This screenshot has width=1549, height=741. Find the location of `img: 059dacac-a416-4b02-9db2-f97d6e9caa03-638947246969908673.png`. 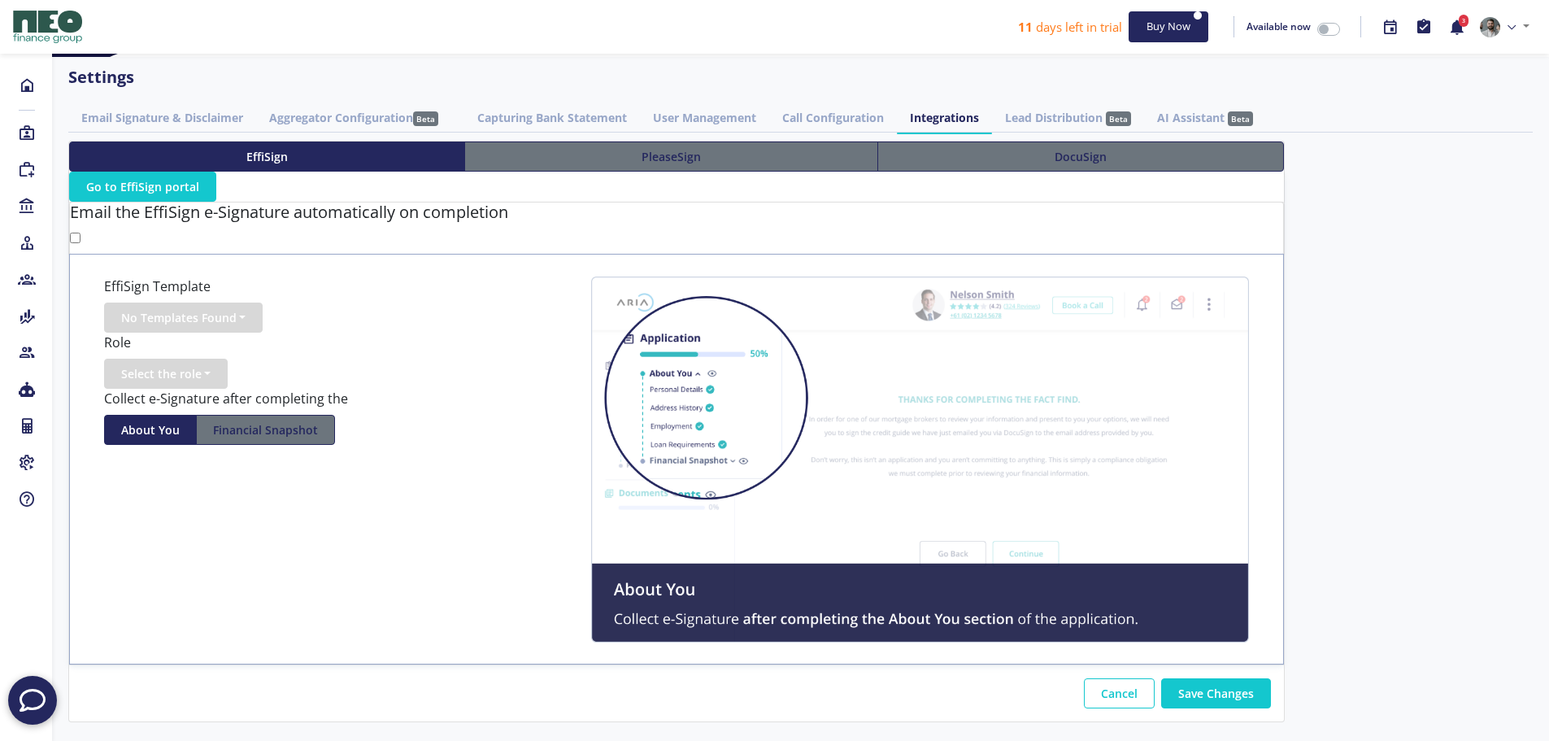

img: 059dacac-a416-4b02-9db2-f97d6e9caa03-638947246969908673.png is located at coordinates (47, 27).